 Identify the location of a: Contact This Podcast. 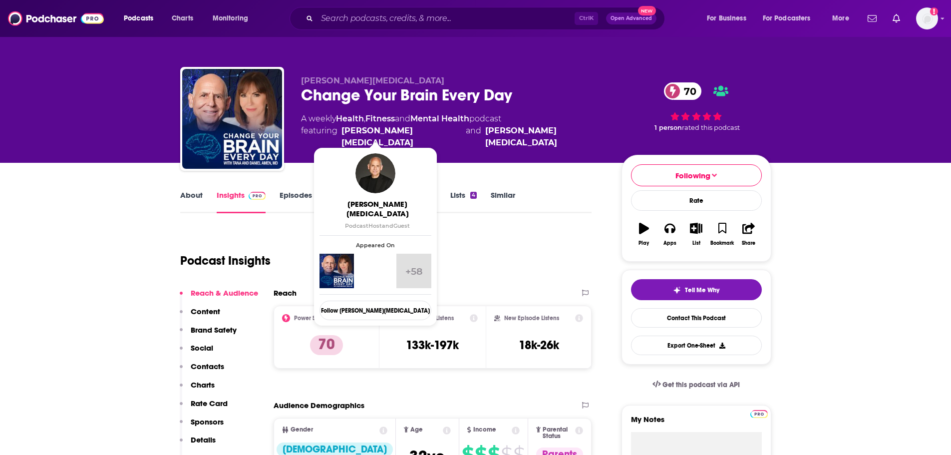
(697, 318).